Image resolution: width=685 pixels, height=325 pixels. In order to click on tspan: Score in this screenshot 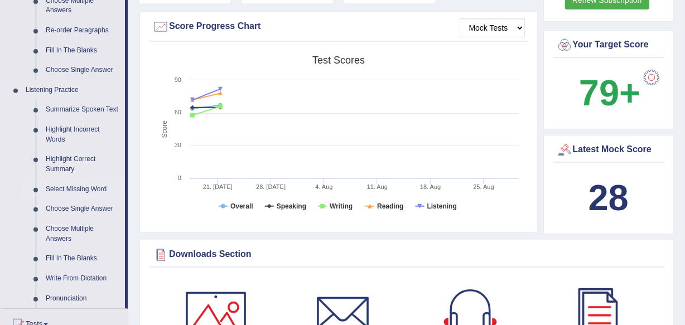, I will do `click(164, 129)`.